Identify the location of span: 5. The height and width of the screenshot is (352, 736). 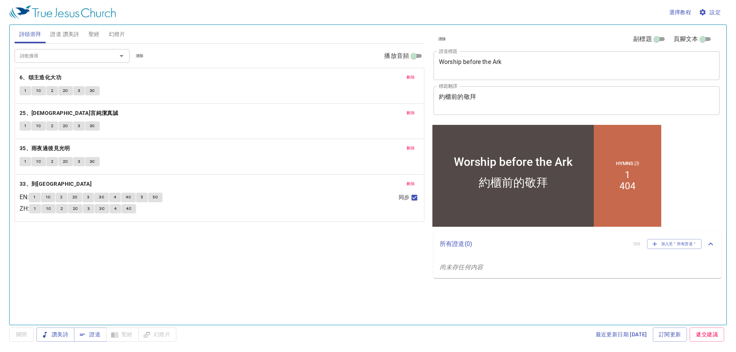
(142, 198).